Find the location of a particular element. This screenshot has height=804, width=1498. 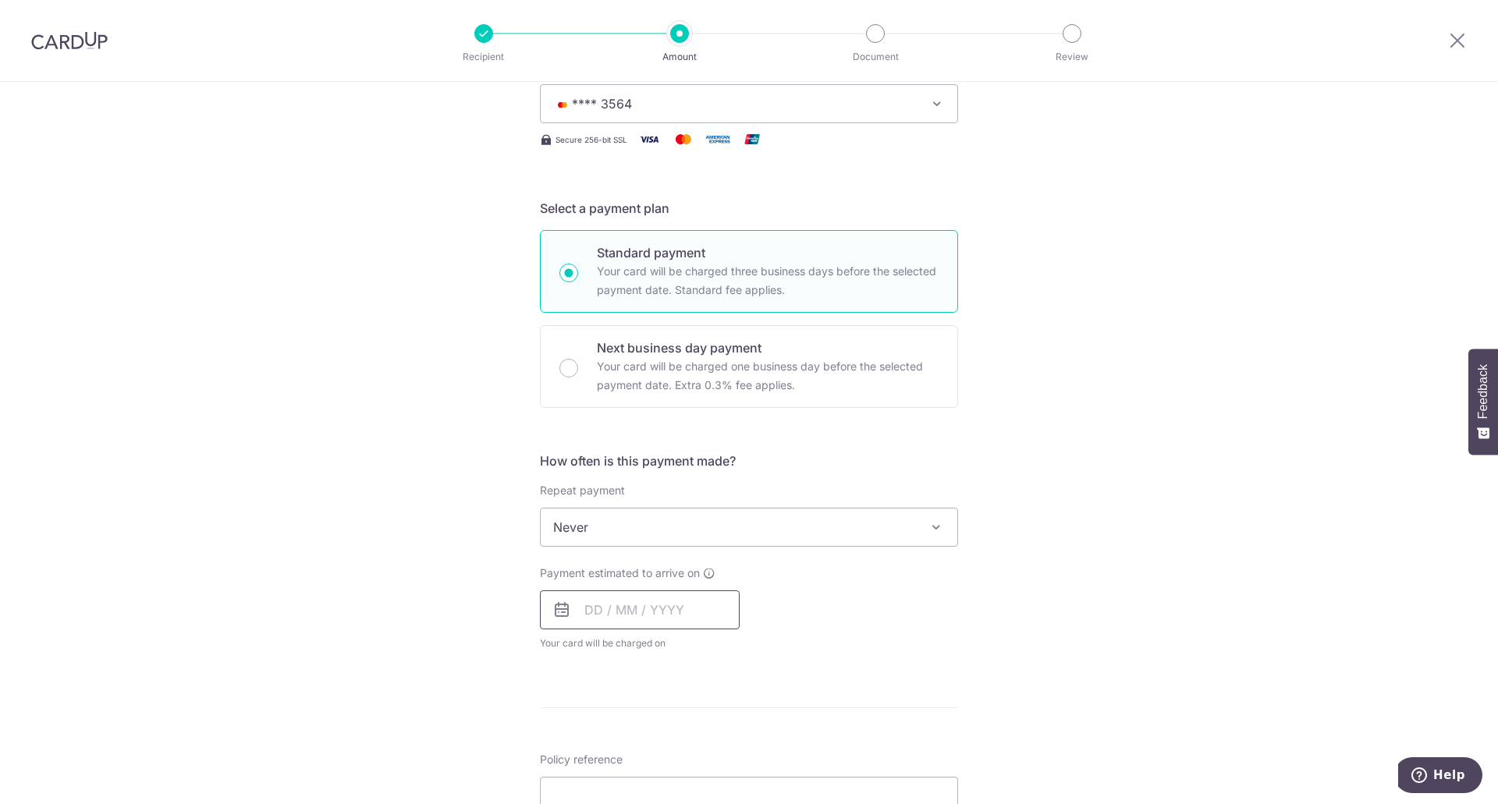

button: Feedback - Show survey is located at coordinates (1483, 402).